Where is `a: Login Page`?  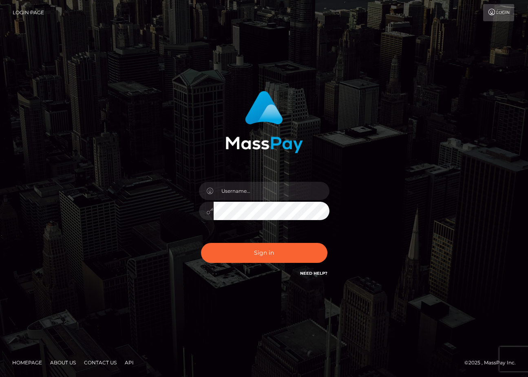 a: Login Page is located at coordinates (28, 13).